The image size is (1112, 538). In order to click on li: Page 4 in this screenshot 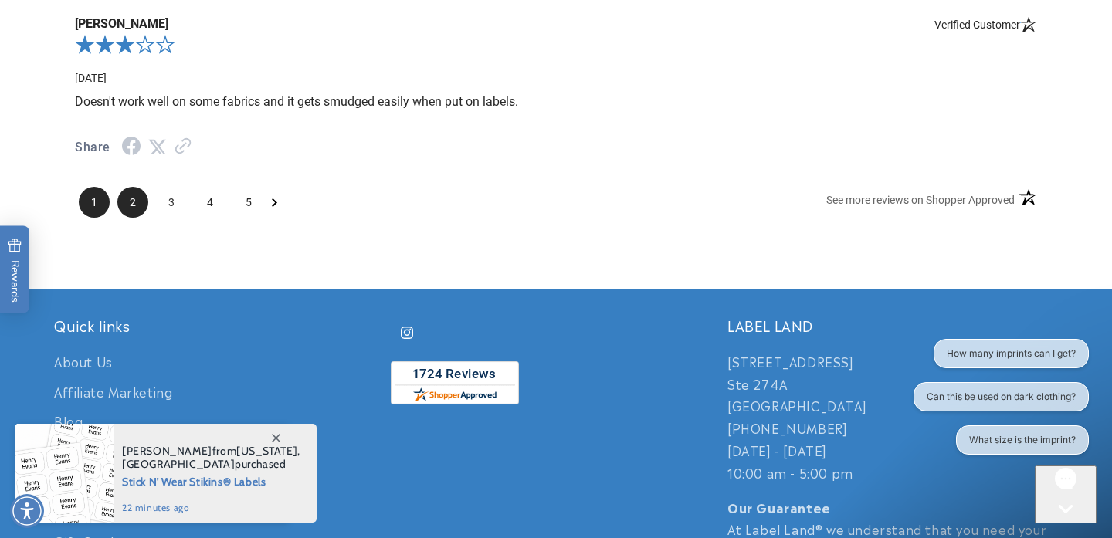, I will do `click(210, 202)`.